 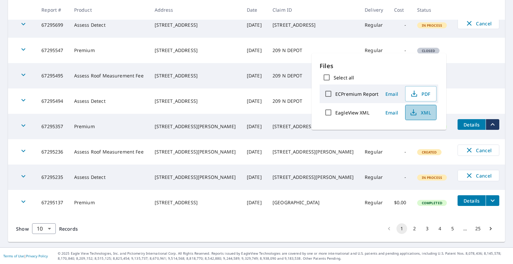 I want to click on div: 10, so click(x=44, y=229).